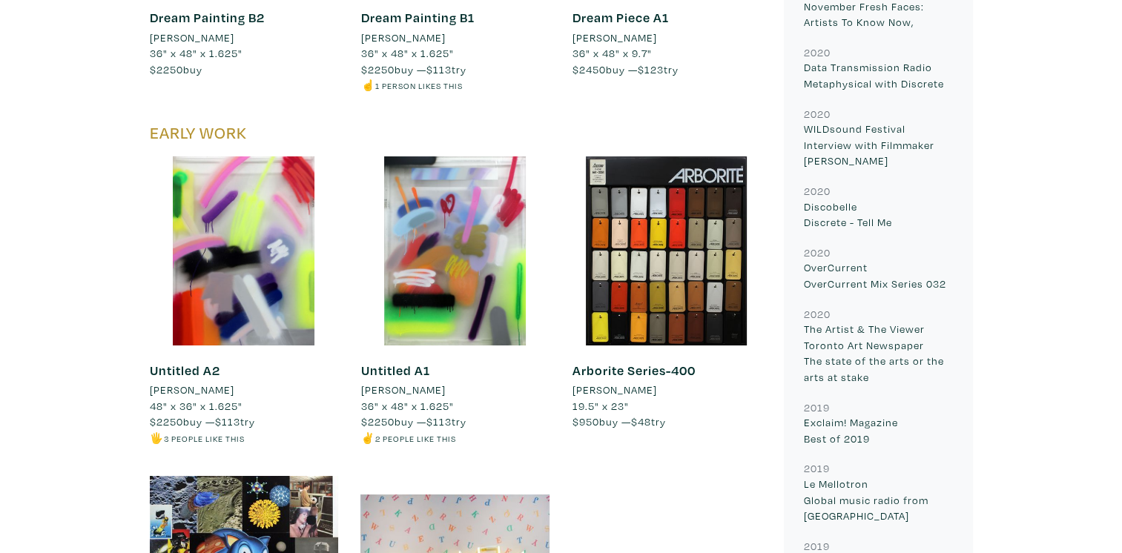 This screenshot has height=553, width=1122. I want to click on p: Discobelle Discrete - Tell Me, so click(878, 214).